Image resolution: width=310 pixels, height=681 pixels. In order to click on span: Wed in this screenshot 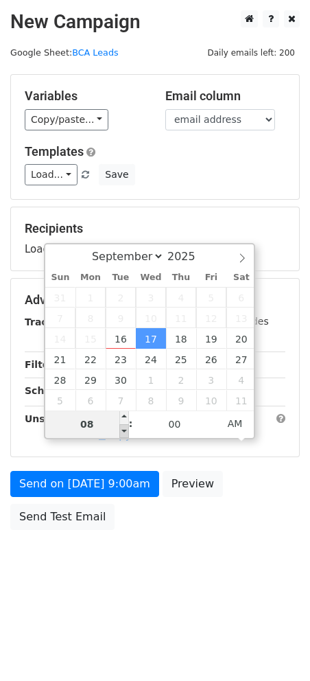, I will do `click(151, 277)`.